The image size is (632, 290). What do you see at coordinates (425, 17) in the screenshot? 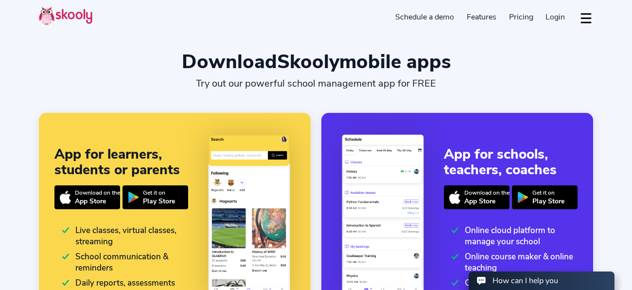
I see `a: Schedule a demo` at bounding box center [425, 17].